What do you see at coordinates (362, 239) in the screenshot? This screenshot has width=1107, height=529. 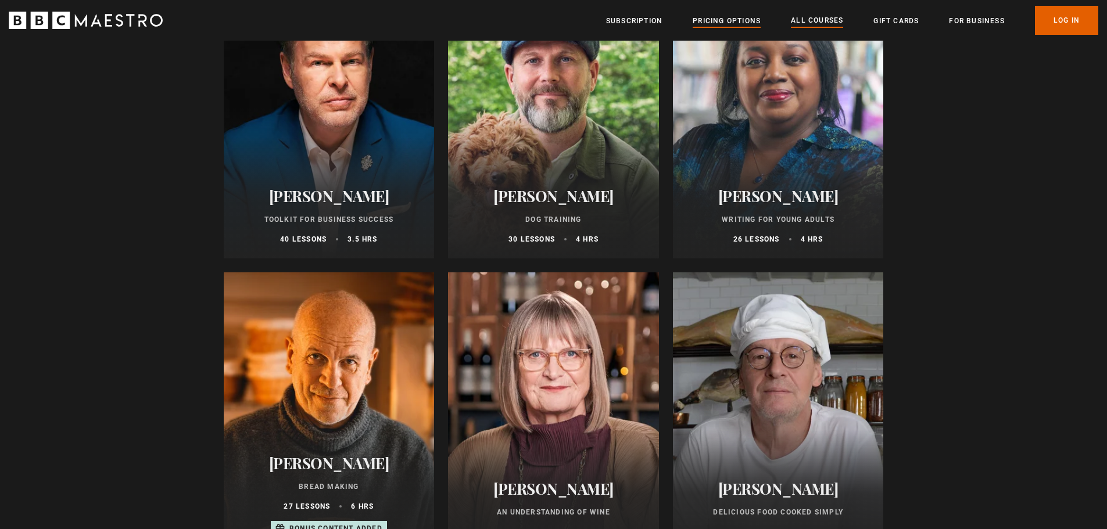 I see `p: 3.5 hrs` at bounding box center [362, 239].